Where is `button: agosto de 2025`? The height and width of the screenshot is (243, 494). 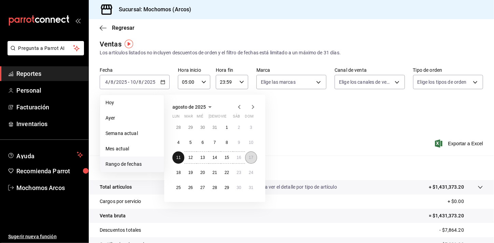 button: agosto de 2025 is located at coordinates (193, 107).